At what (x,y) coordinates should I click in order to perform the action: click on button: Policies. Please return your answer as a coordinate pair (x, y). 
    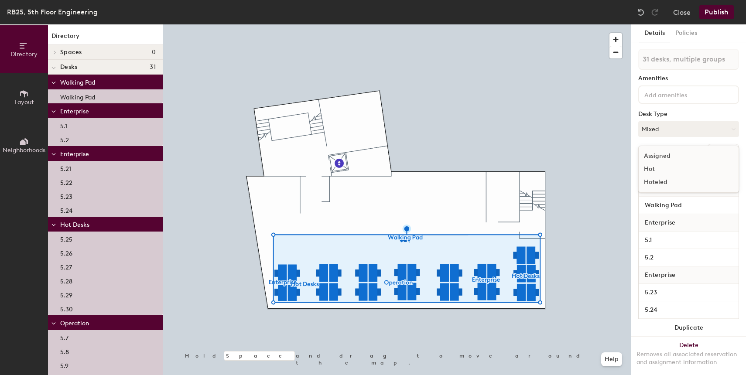
    Looking at the image, I should click on (686, 33).